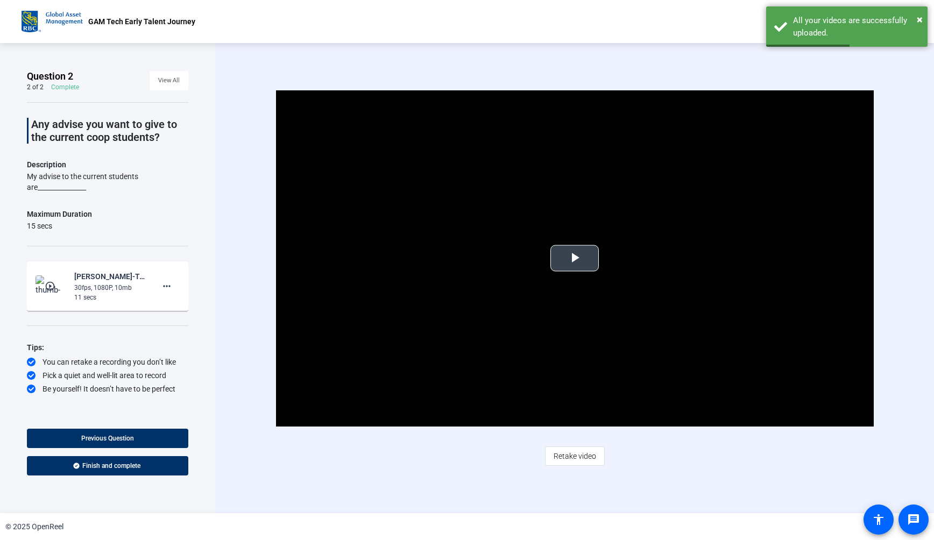  Describe the element at coordinates (59, 214) in the screenshot. I see `div: Maximum Duration` at that location.